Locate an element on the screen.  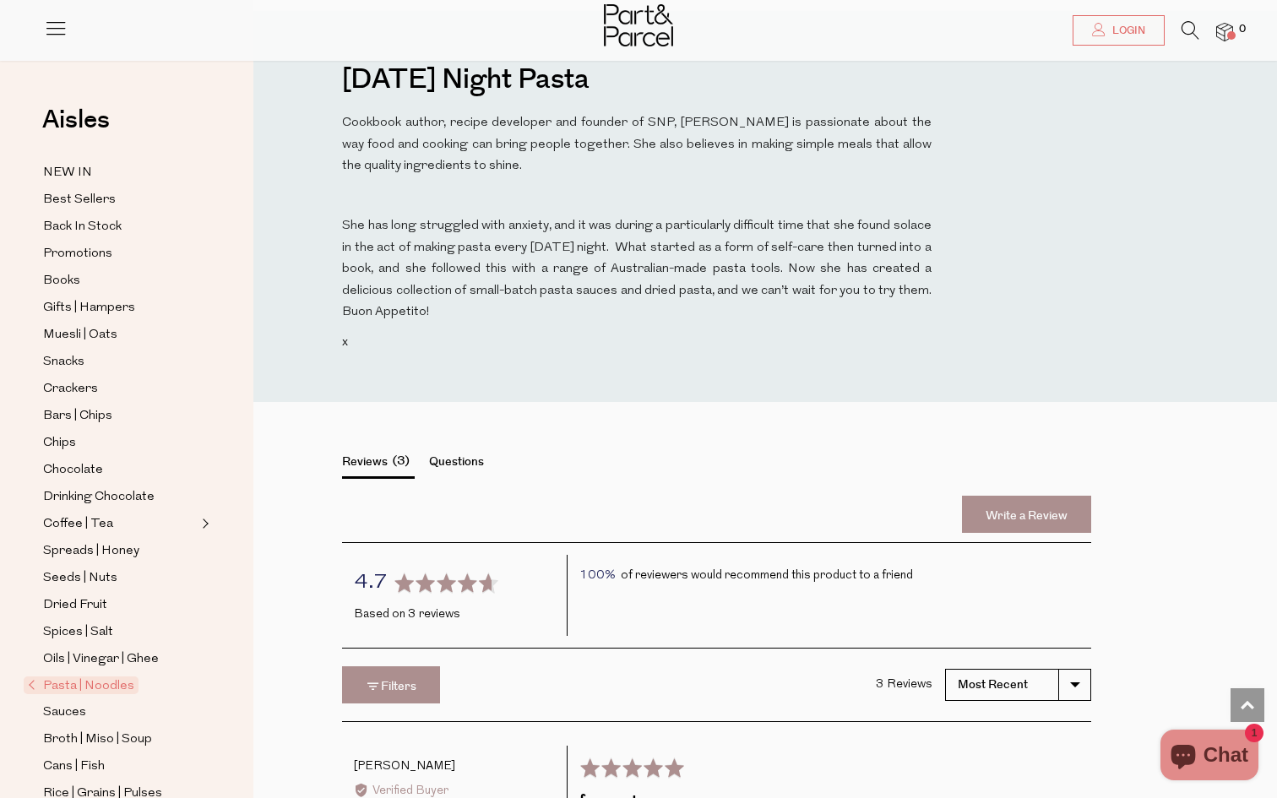
a: Coffee | Tea is located at coordinates (120, 523).